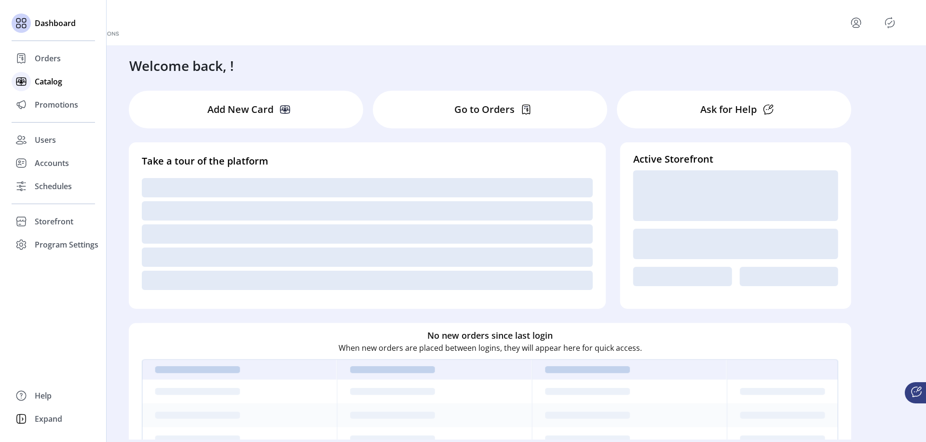 The image size is (926, 442). Describe the element at coordinates (48, 58) in the screenshot. I see `span: Orders` at that location.